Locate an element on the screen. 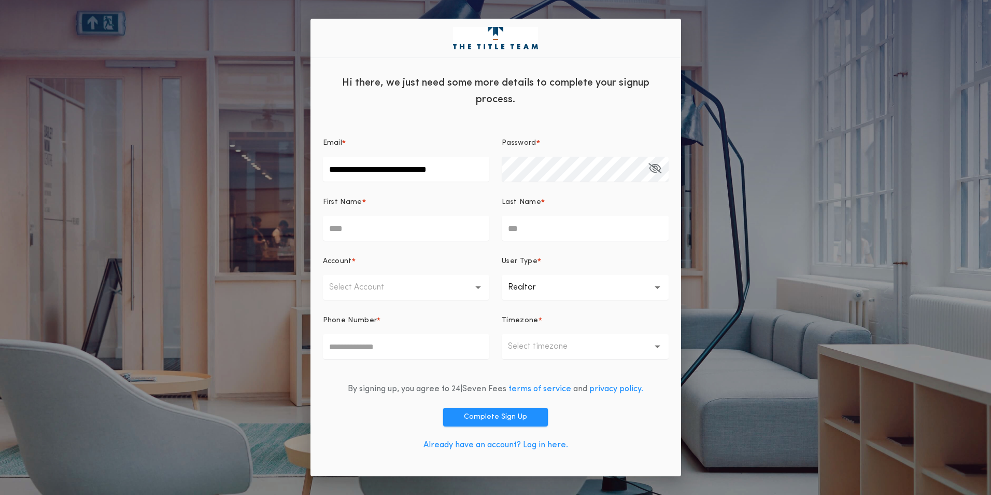 This screenshot has height=495, width=991. p: User Type is located at coordinates (519, 261).